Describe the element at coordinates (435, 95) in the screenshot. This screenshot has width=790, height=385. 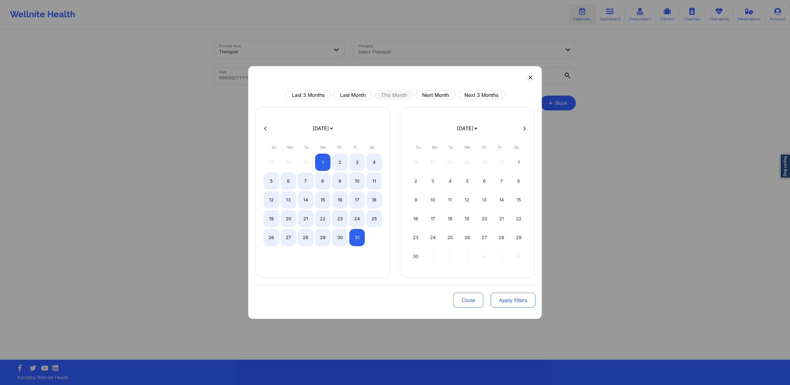
I see `button: Next Month` at that location.